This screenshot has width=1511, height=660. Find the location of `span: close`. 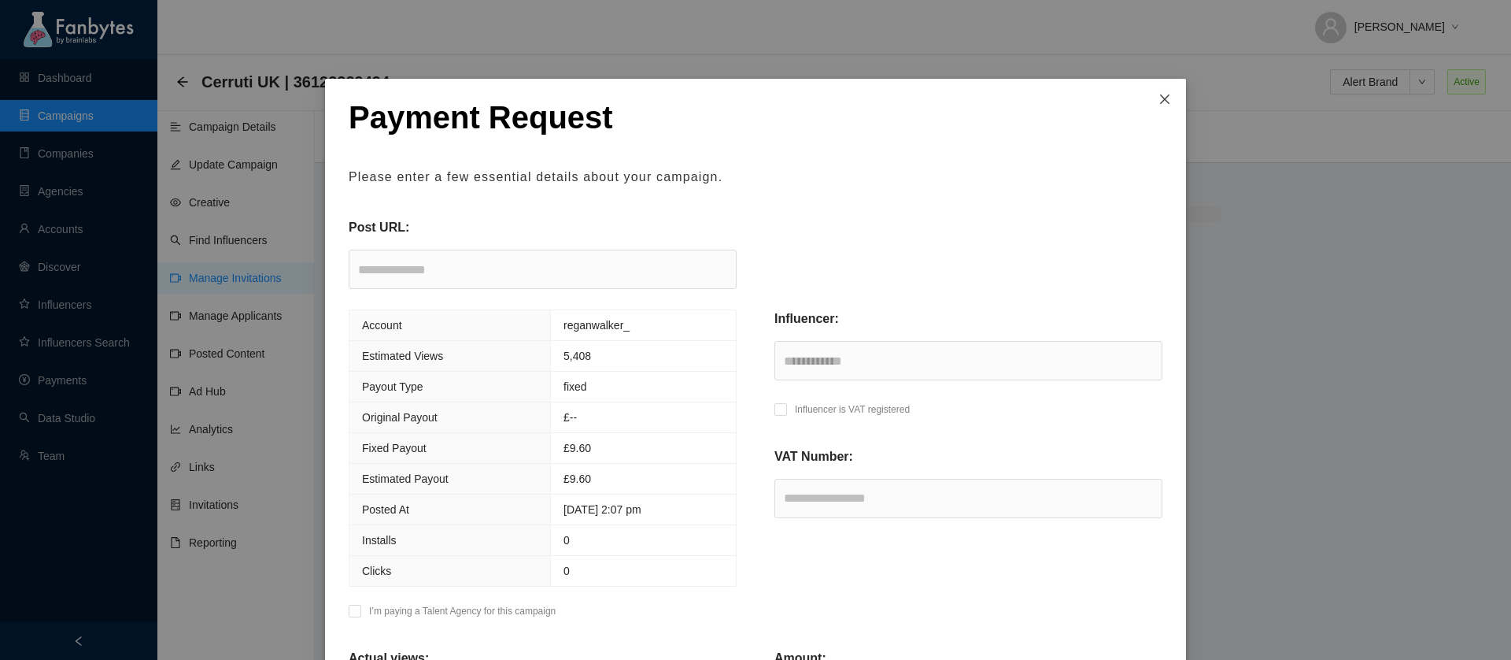

span: close is located at coordinates (1165, 99).